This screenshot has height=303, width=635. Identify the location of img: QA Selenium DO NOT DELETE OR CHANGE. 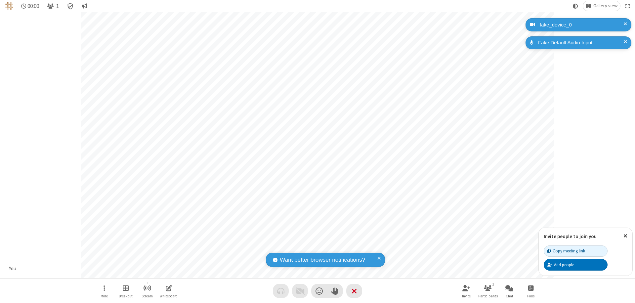
(9, 6).